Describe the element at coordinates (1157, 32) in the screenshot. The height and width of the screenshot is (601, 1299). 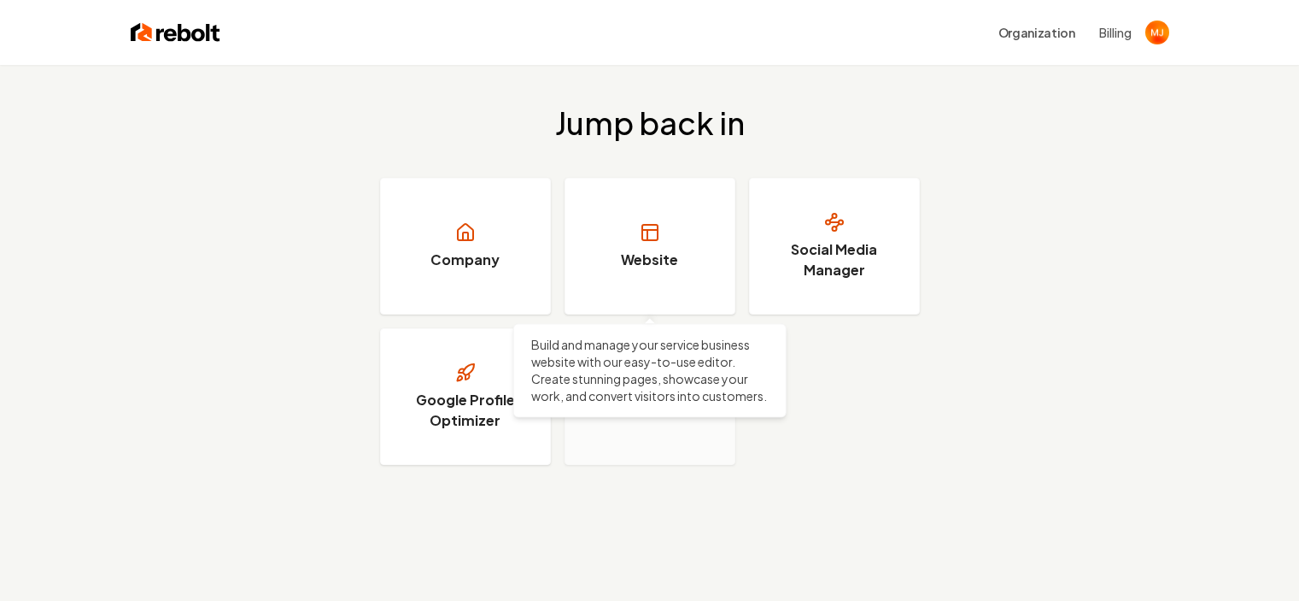
I see `img: Mike James` at that location.